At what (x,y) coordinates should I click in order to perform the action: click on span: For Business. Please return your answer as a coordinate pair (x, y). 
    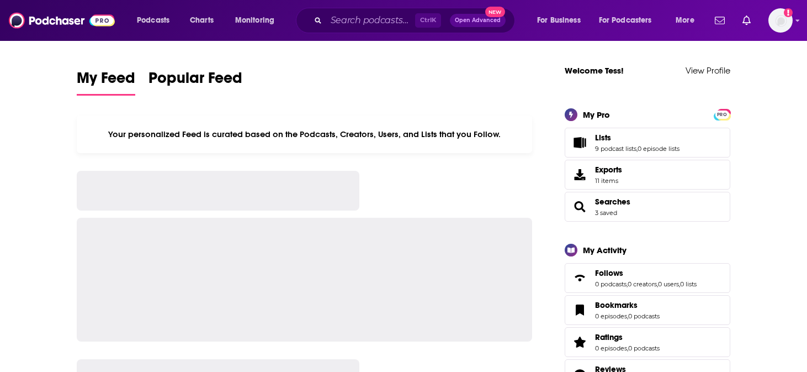
    Looking at the image, I should click on (559, 20).